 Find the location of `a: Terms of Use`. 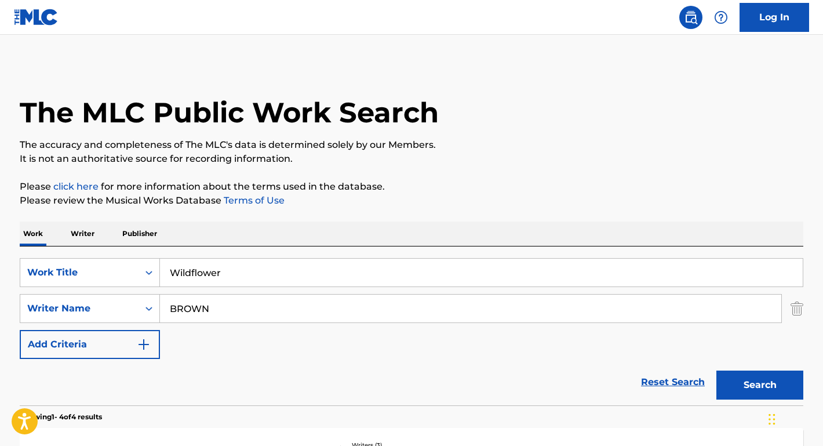

a: Terms of Use is located at coordinates (253, 200).